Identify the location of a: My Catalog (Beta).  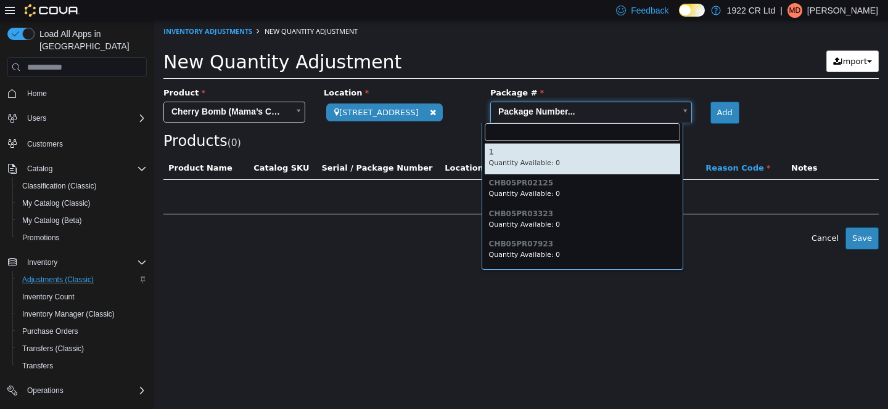
(52, 221).